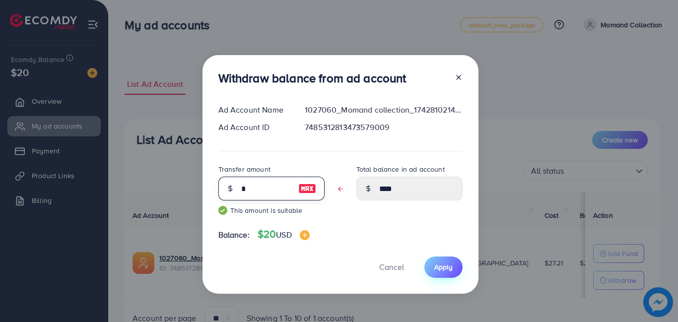  Describe the element at coordinates (383, 110) in the screenshot. I see `div: 1027060_Momand collection_1742810214189` at that location.